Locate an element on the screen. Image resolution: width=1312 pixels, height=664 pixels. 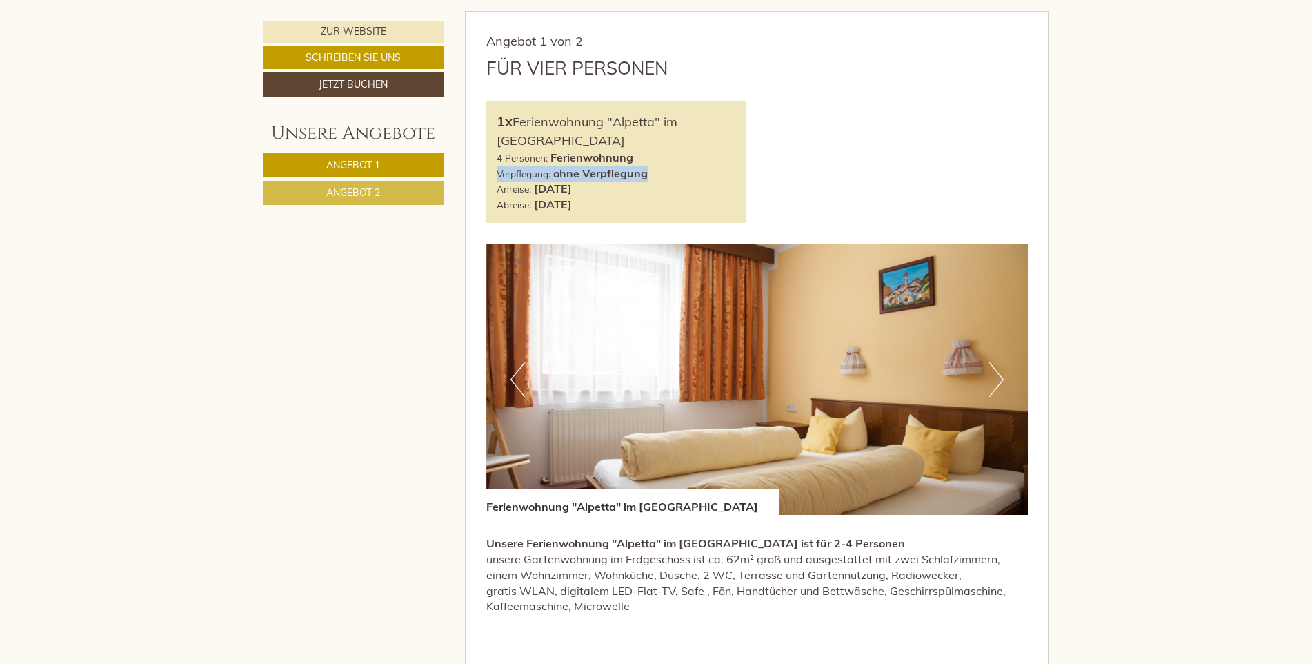
span: Angebot 2 is located at coordinates (353, 192).